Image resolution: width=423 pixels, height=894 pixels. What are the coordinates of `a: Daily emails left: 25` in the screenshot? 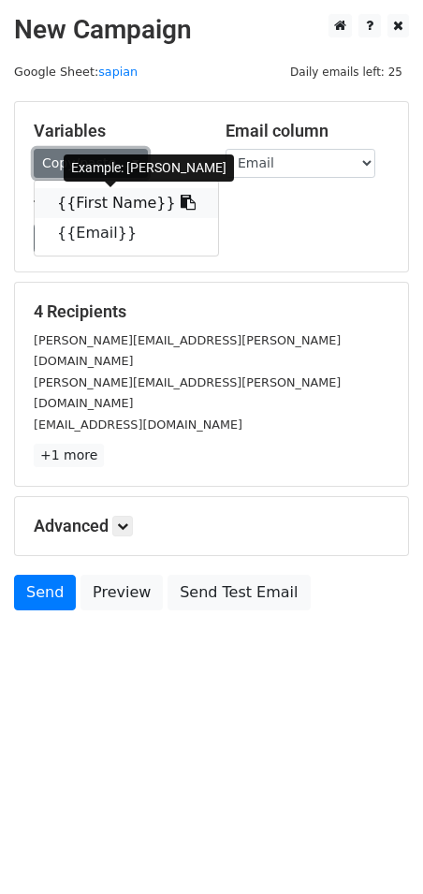 It's located at (346, 71).